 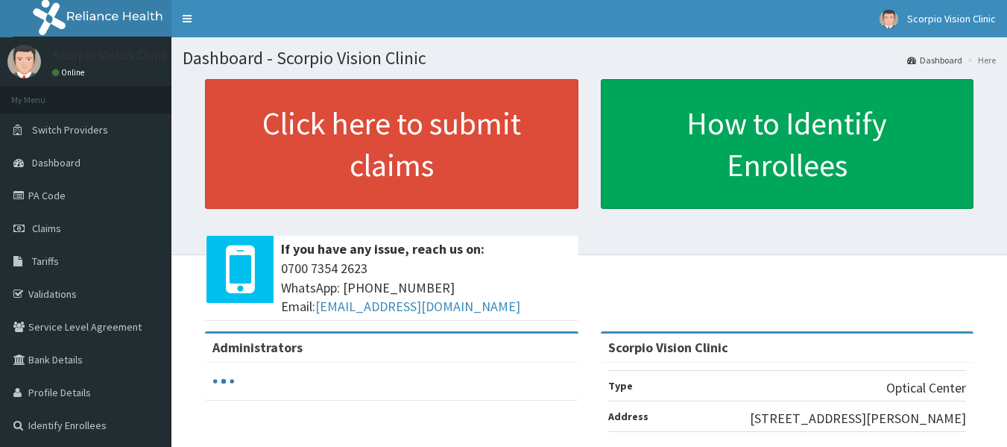 What do you see at coordinates (629, 416) in the screenshot?
I see `b: Address` at bounding box center [629, 416].